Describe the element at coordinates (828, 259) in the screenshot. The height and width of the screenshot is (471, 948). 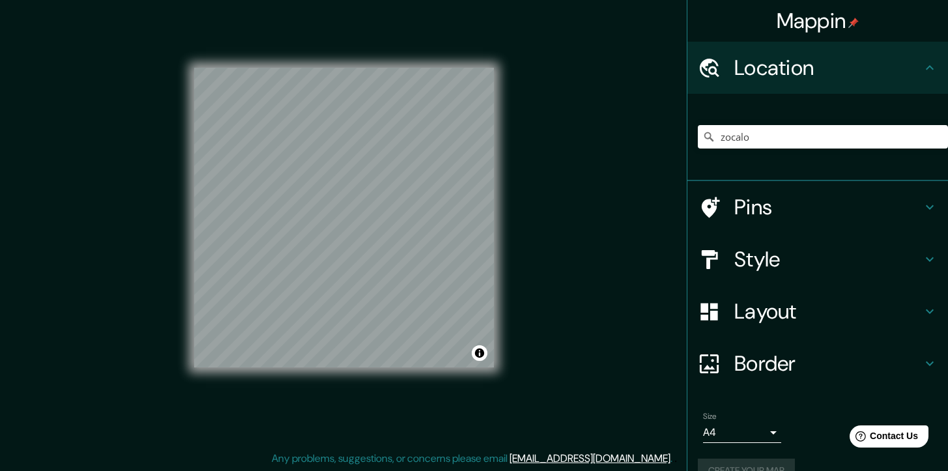
I see `h4: Style` at that location.